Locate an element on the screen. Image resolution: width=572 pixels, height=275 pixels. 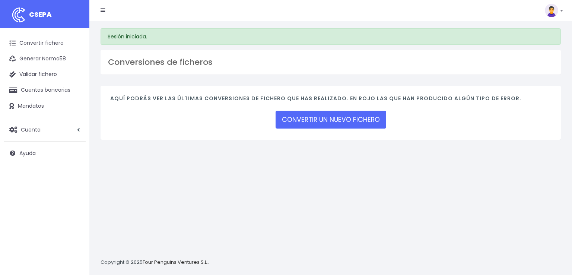
img: logo is located at coordinates (19, 15).